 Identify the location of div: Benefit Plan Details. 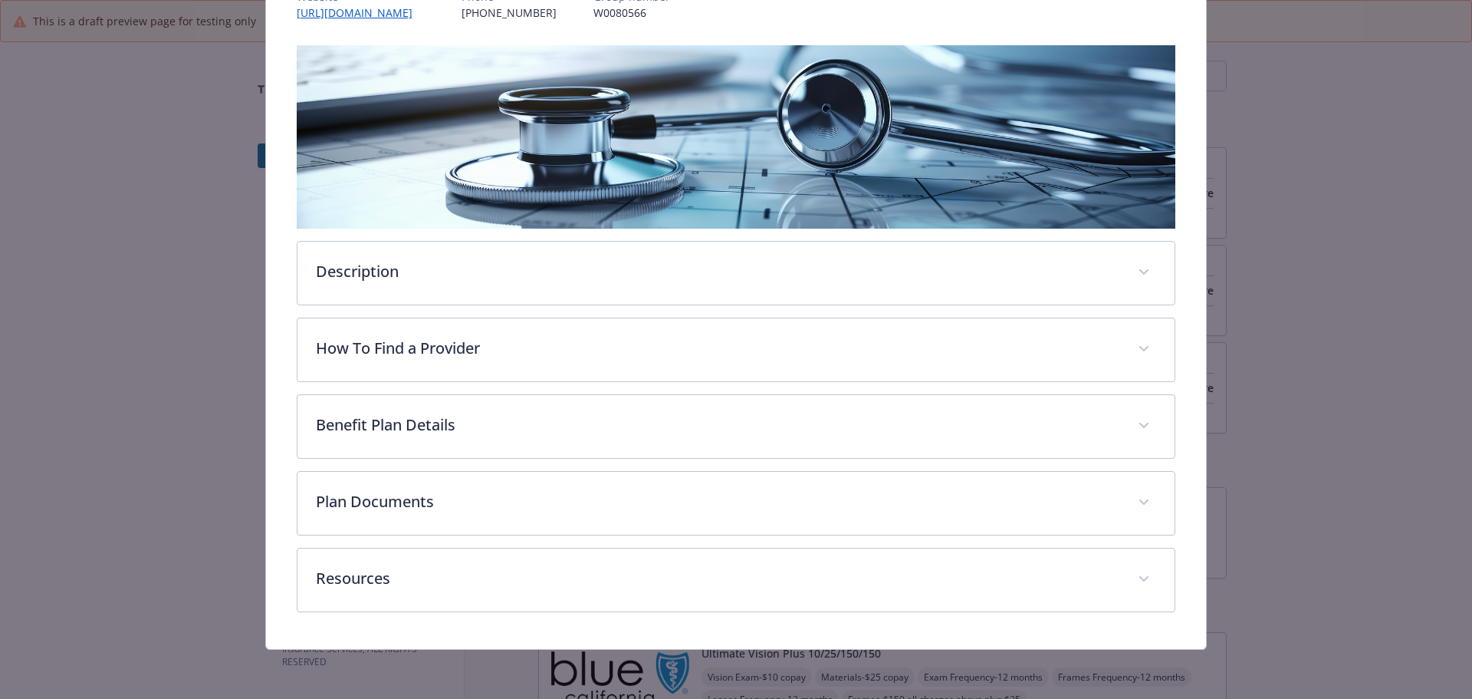
(736, 426).